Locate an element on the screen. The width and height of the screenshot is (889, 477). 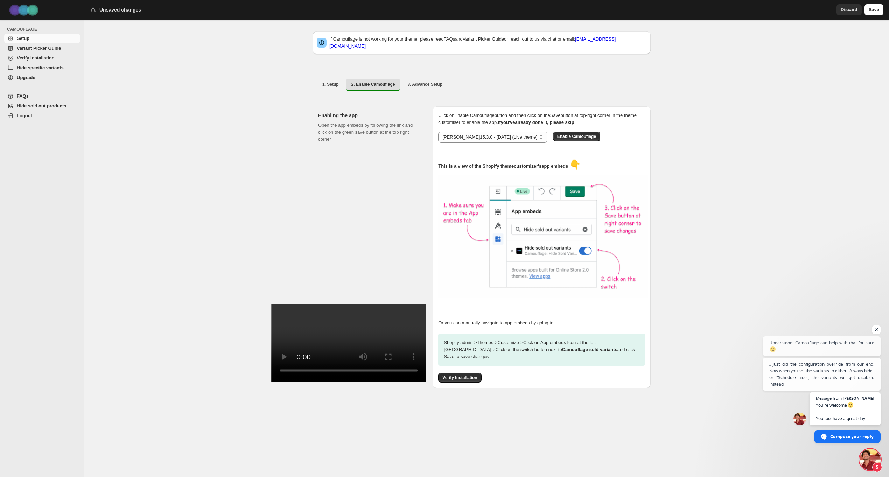
h2: Enabling the app is located at coordinates (370, 116).